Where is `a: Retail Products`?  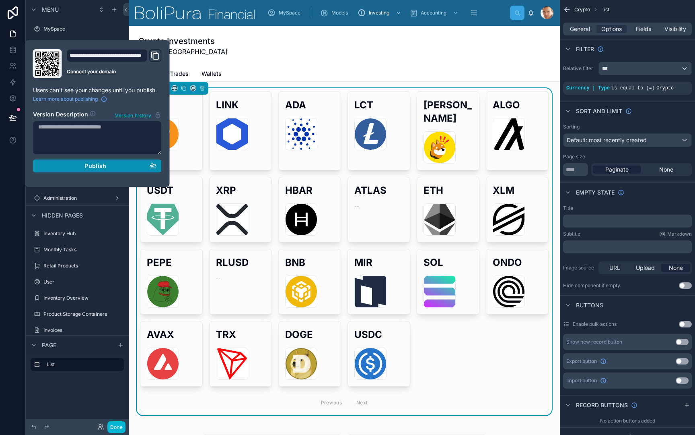
a: Retail Products is located at coordinates (77, 266).